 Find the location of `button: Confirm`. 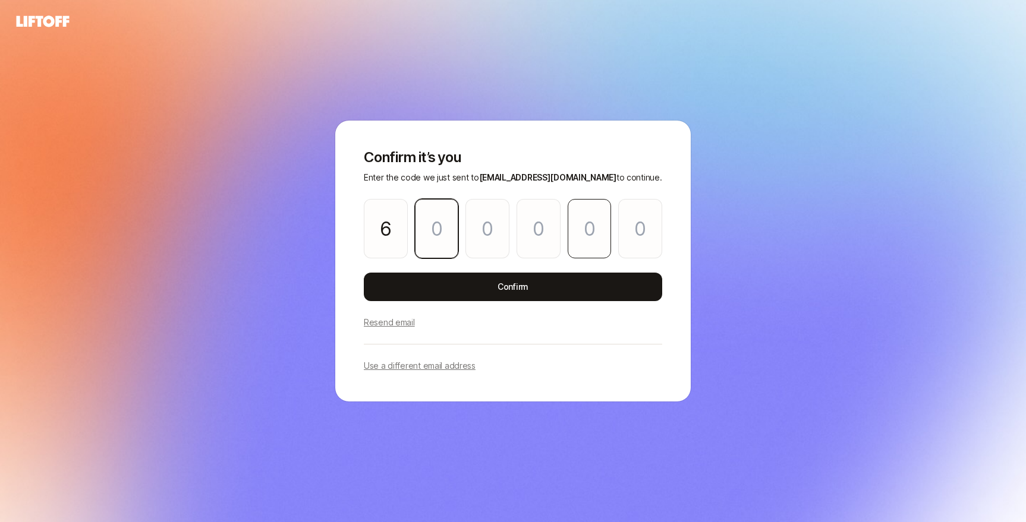

button: Confirm is located at coordinates (513, 287).